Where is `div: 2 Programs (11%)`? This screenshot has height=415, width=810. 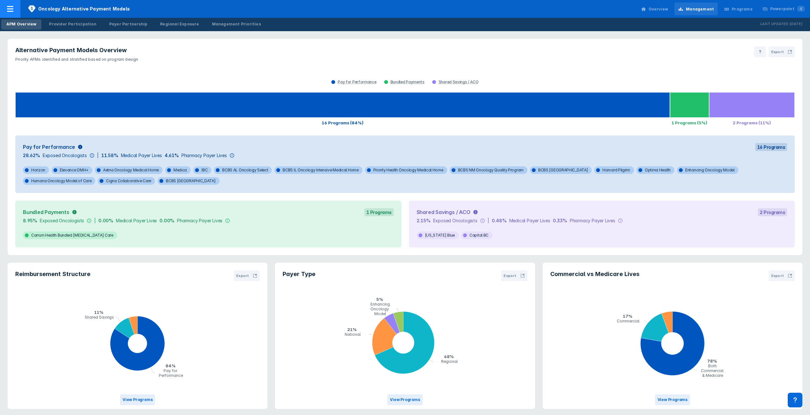
div: 2 Programs (11%) is located at coordinates (751, 123).